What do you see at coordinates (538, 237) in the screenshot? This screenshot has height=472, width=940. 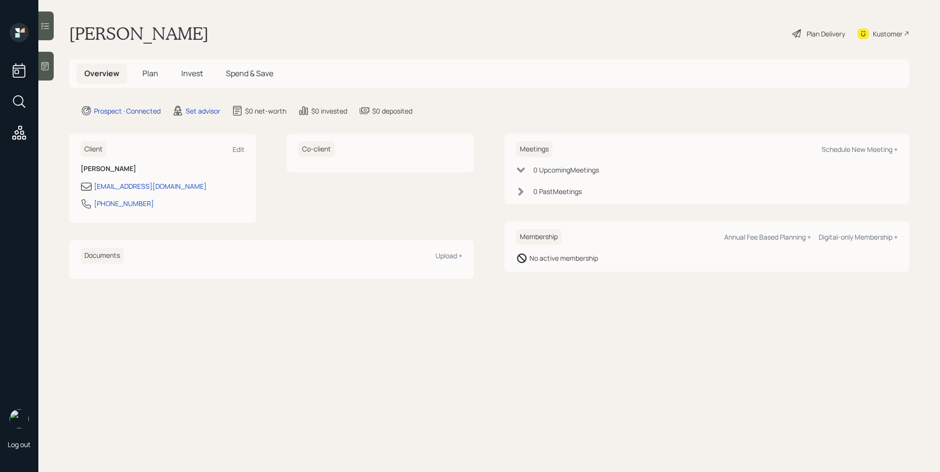 I see `h6: Membership` at bounding box center [538, 237].